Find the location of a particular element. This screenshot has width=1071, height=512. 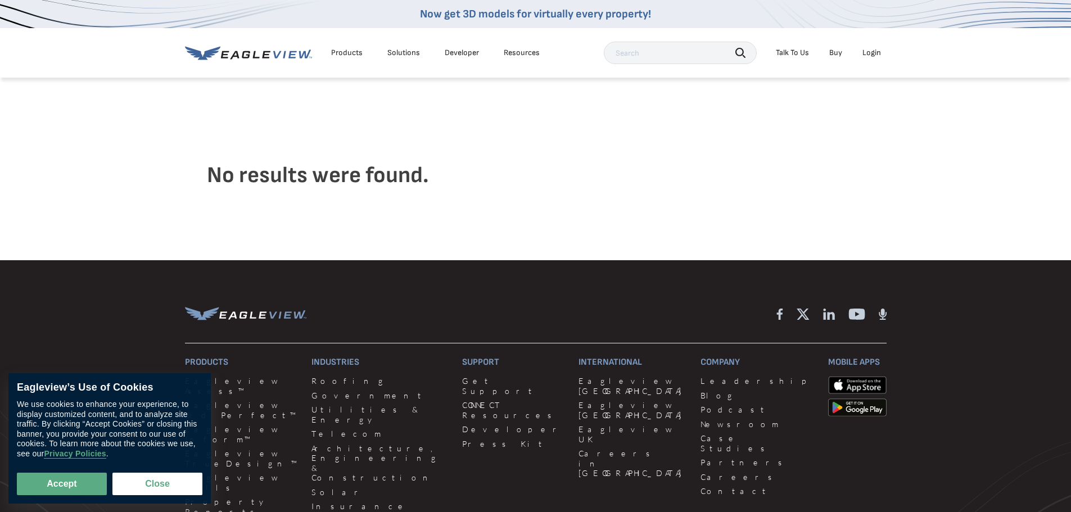

img: google-play-store_b9643a.png is located at coordinates (857, 407).